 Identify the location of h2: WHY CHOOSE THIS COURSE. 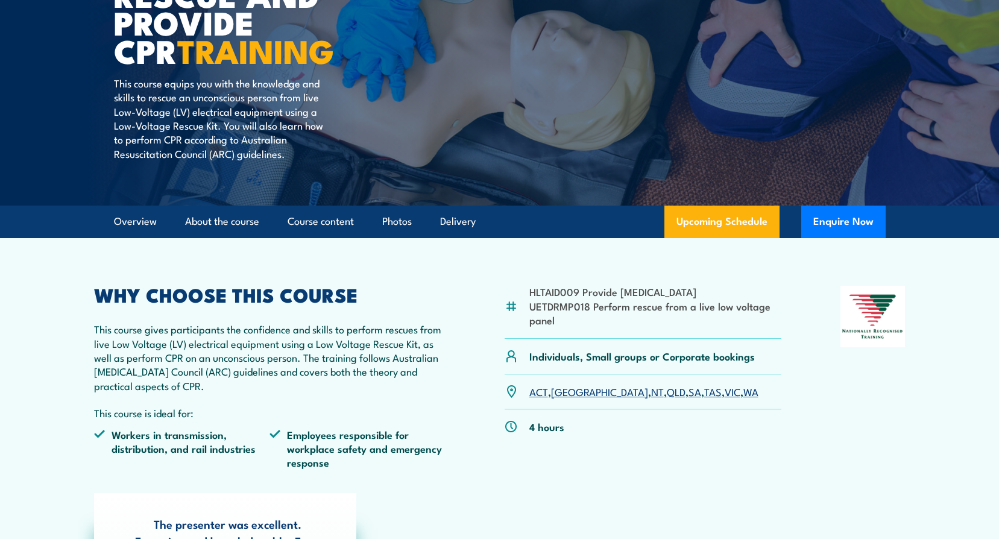
(270, 294).